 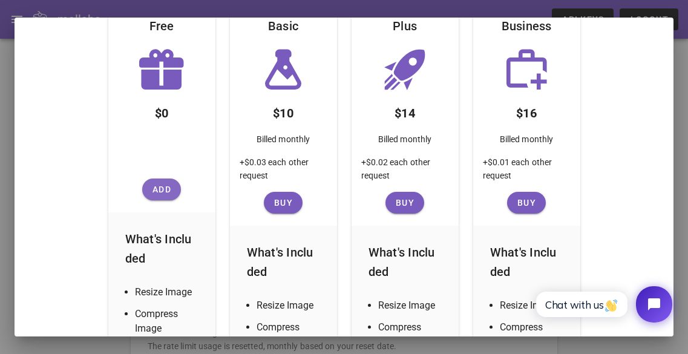 I want to click on button: Chat with us👋, so click(x=59, y=28).